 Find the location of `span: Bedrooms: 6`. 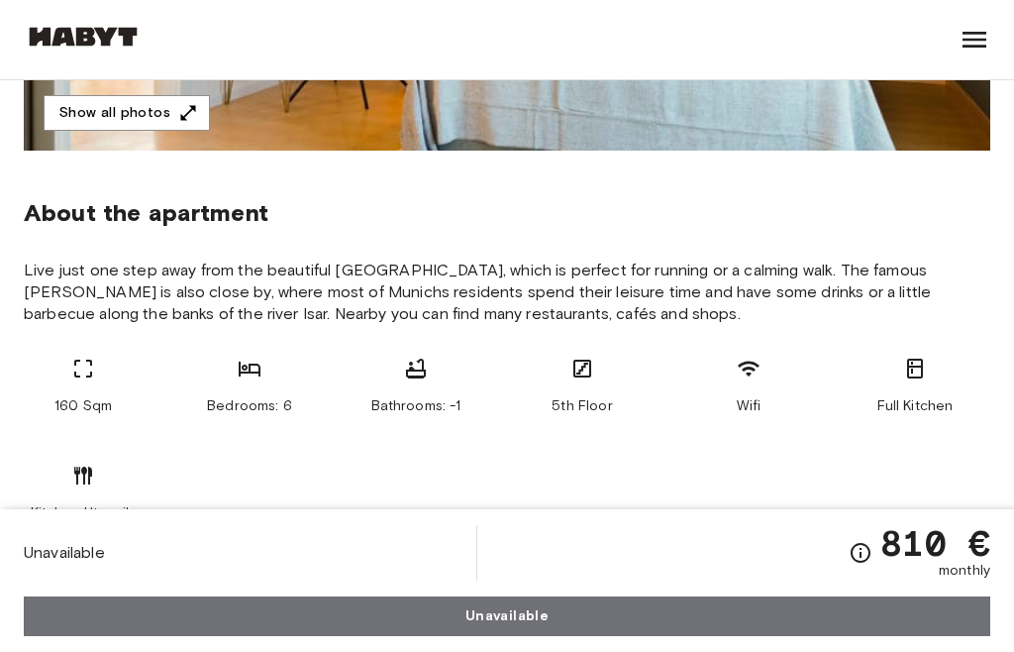

span: Bedrooms: 6 is located at coordinates (250, 406).